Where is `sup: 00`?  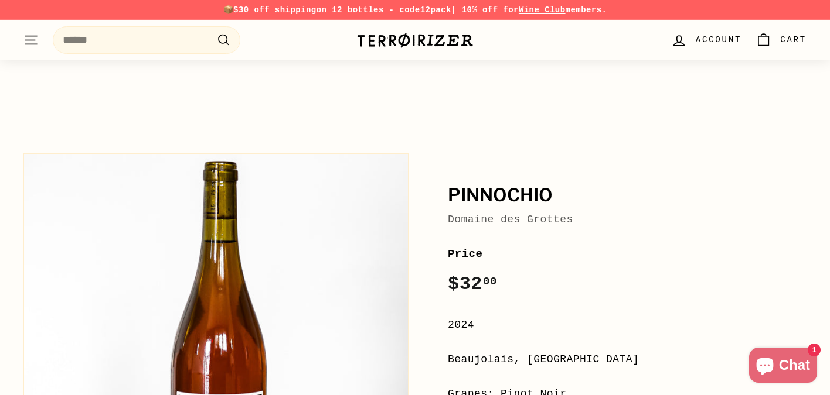 sup: 00 is located at coordinates (490, 282).